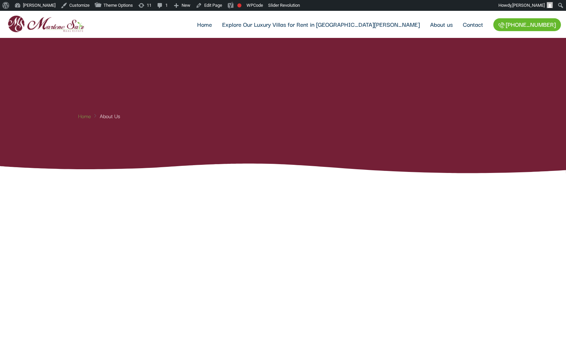  I want to click on div: Focus keyphrase not set, so click(239, 5).